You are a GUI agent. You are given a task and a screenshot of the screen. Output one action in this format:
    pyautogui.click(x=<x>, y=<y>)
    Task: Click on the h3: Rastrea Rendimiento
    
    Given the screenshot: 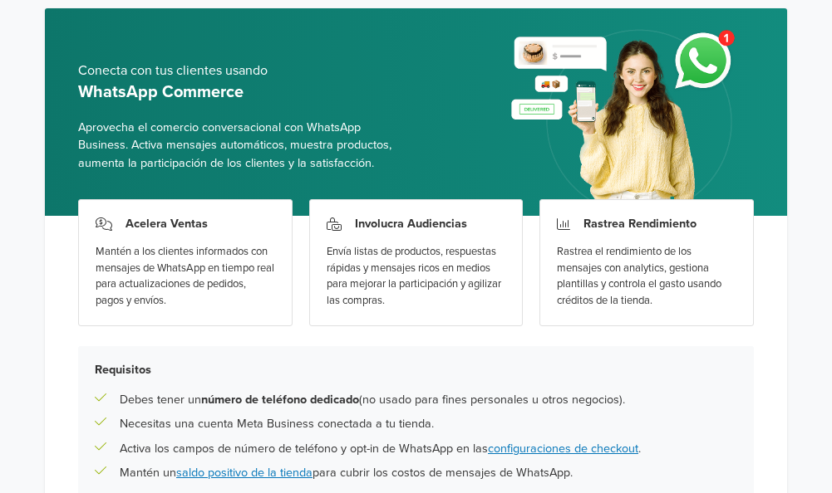 What is the action you would take?
    pyautogui.click(x=640, y=223)
    